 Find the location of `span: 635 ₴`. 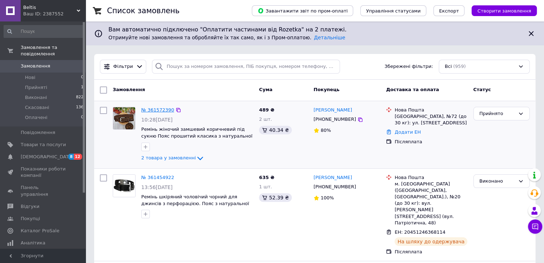

span: 635 ₴ is located at coordinates (267, 177).